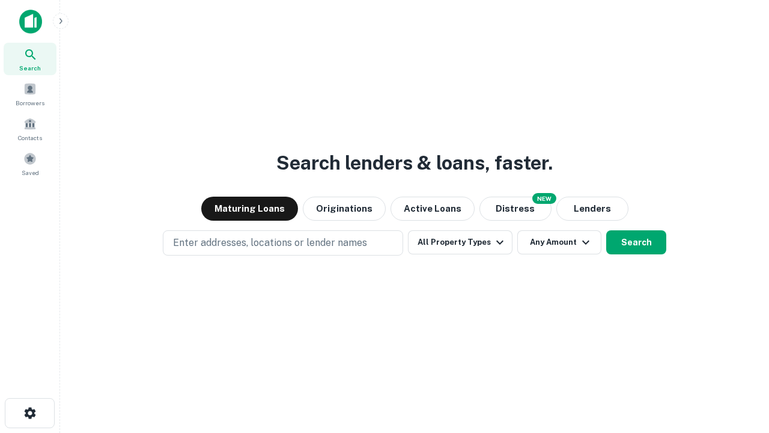  Describe the element at coordinates (270, 243) in the screenshot. I see `p: Enter addresses, locations or lender names` at that location.